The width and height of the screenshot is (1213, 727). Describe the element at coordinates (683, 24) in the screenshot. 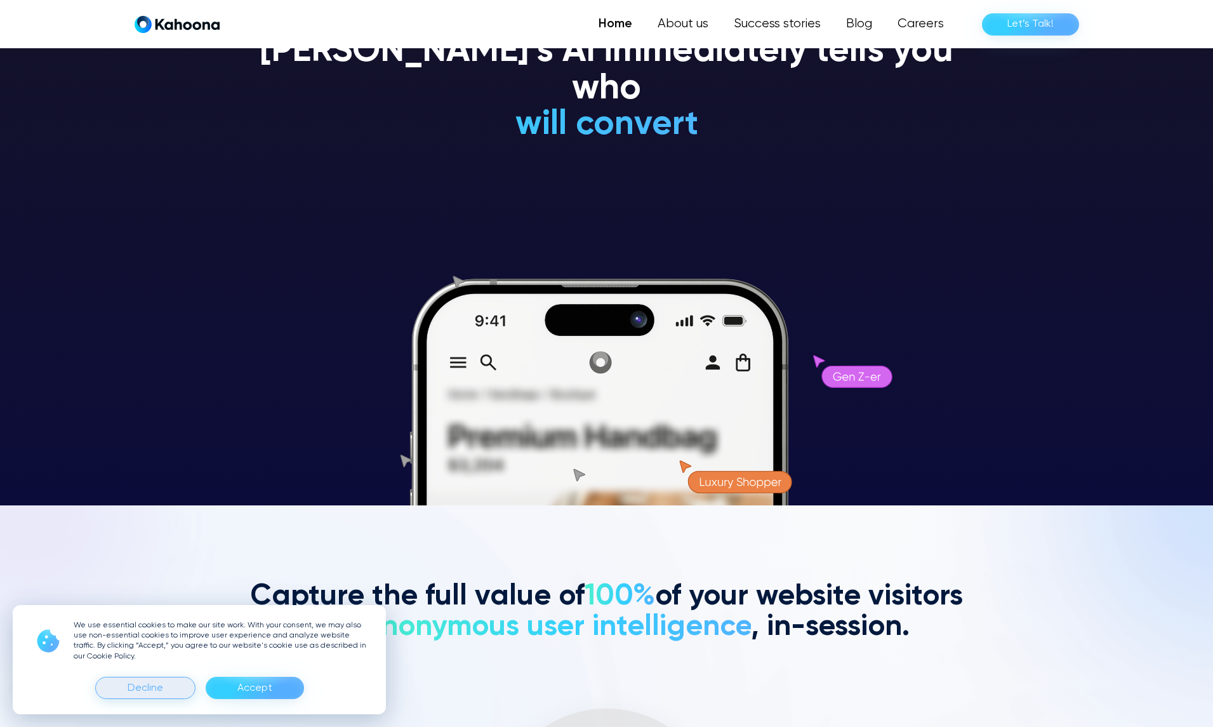

I see `a: About us` at that location.